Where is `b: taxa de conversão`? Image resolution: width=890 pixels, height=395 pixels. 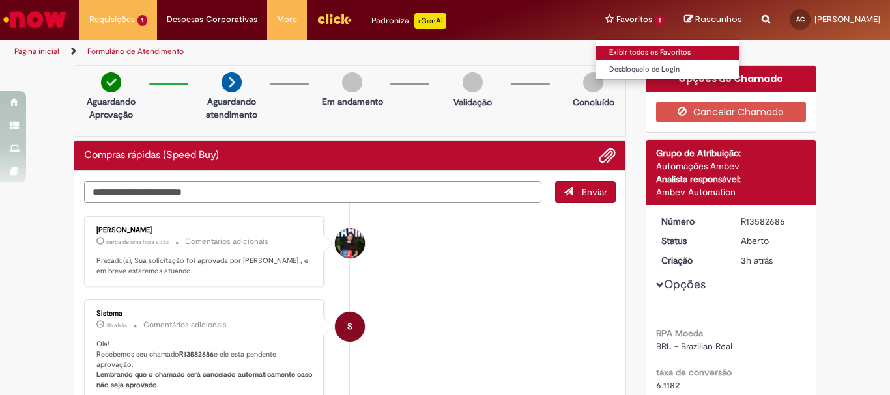
b: taxa de conversão is located at coordinates (694, 373).